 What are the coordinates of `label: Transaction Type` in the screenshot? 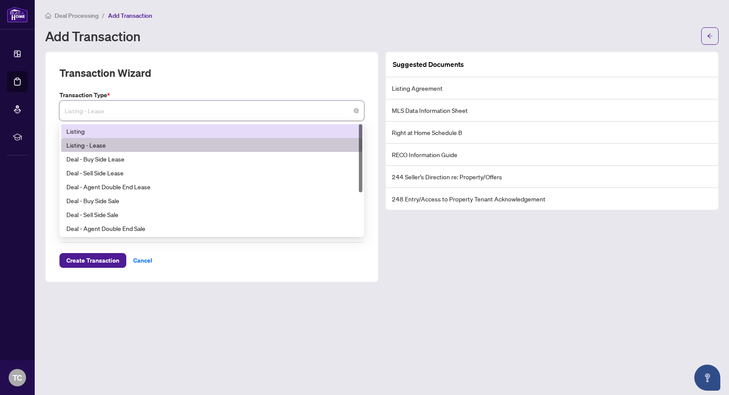 It's located at (212, 95).